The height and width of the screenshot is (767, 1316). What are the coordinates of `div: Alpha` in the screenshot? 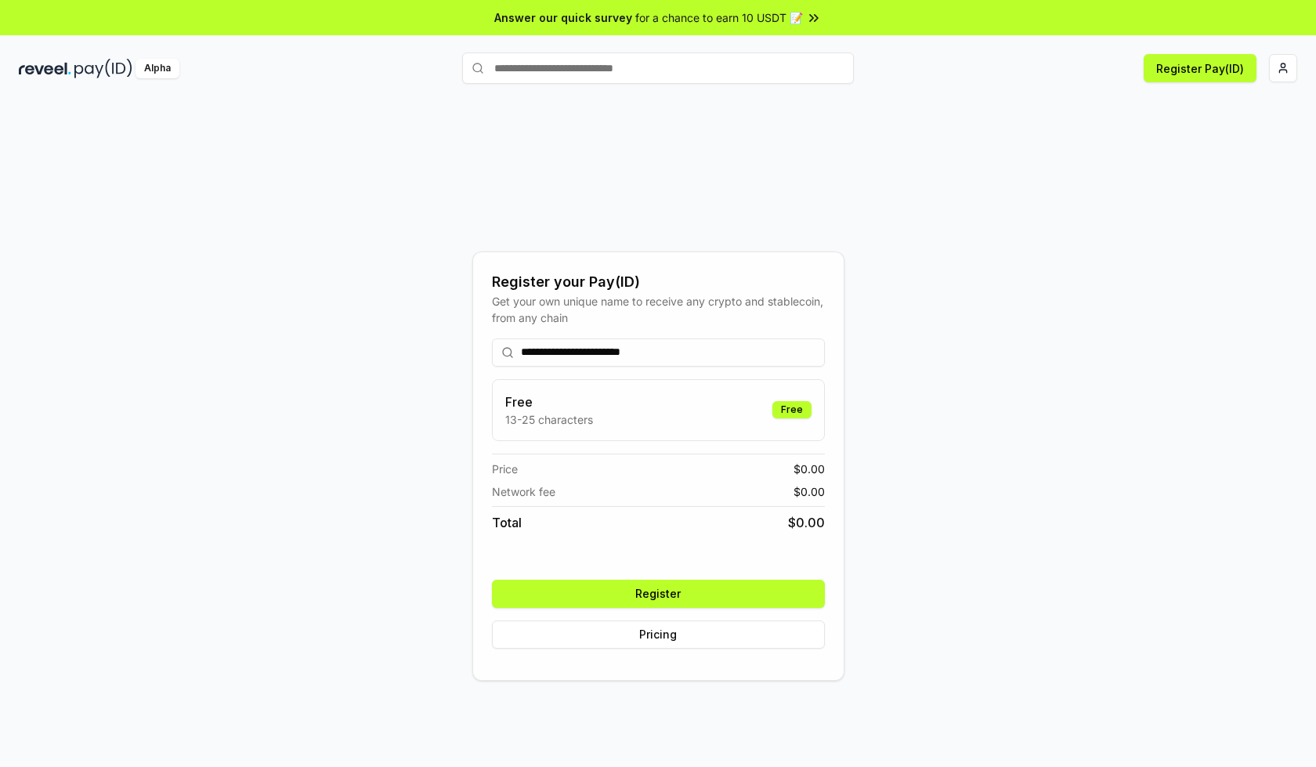 It's located at (157, 68).